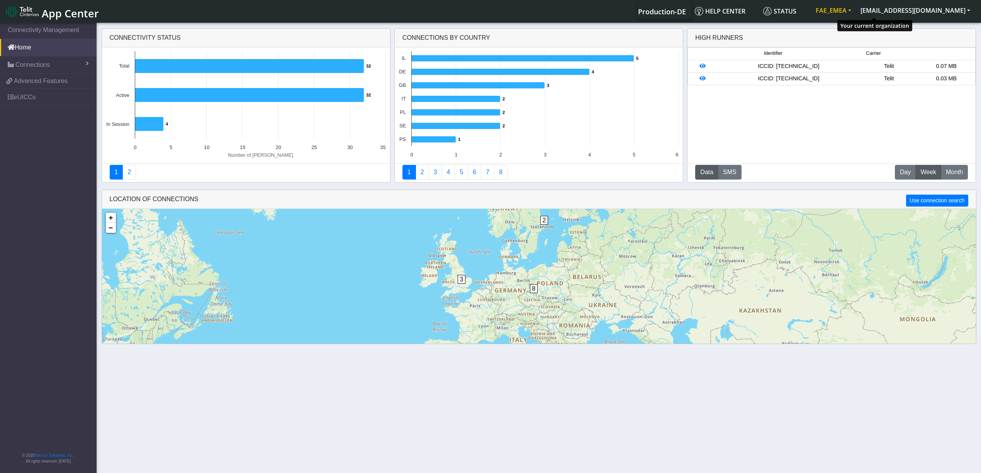 The image size is (981, 473). Describe the element at coordinates (544, 220) in the screenshot. I see `span: 2` at that location.